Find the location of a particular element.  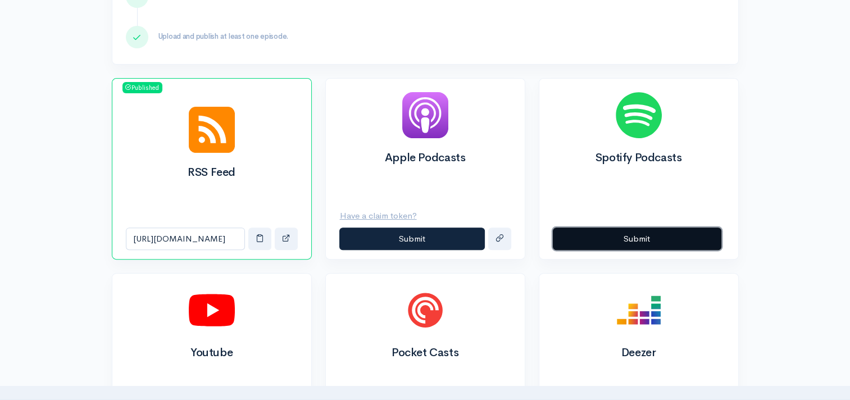

u: Have a claim token? is located at coordinates (378, 215).